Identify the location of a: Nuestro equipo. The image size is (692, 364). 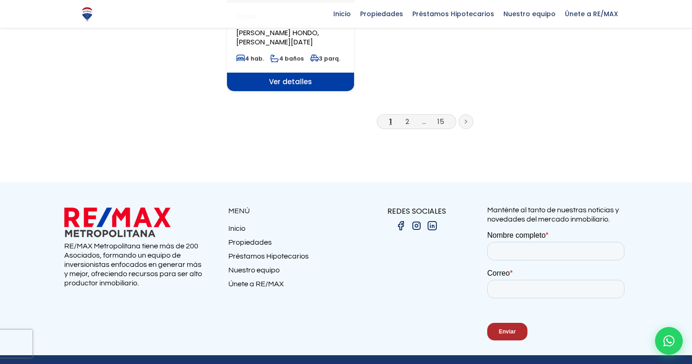
(287, 272).